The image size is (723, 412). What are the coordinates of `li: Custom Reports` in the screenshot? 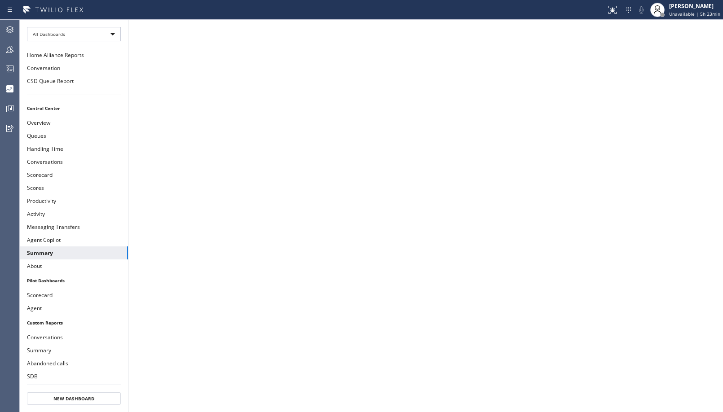 It's located at (74, 323).